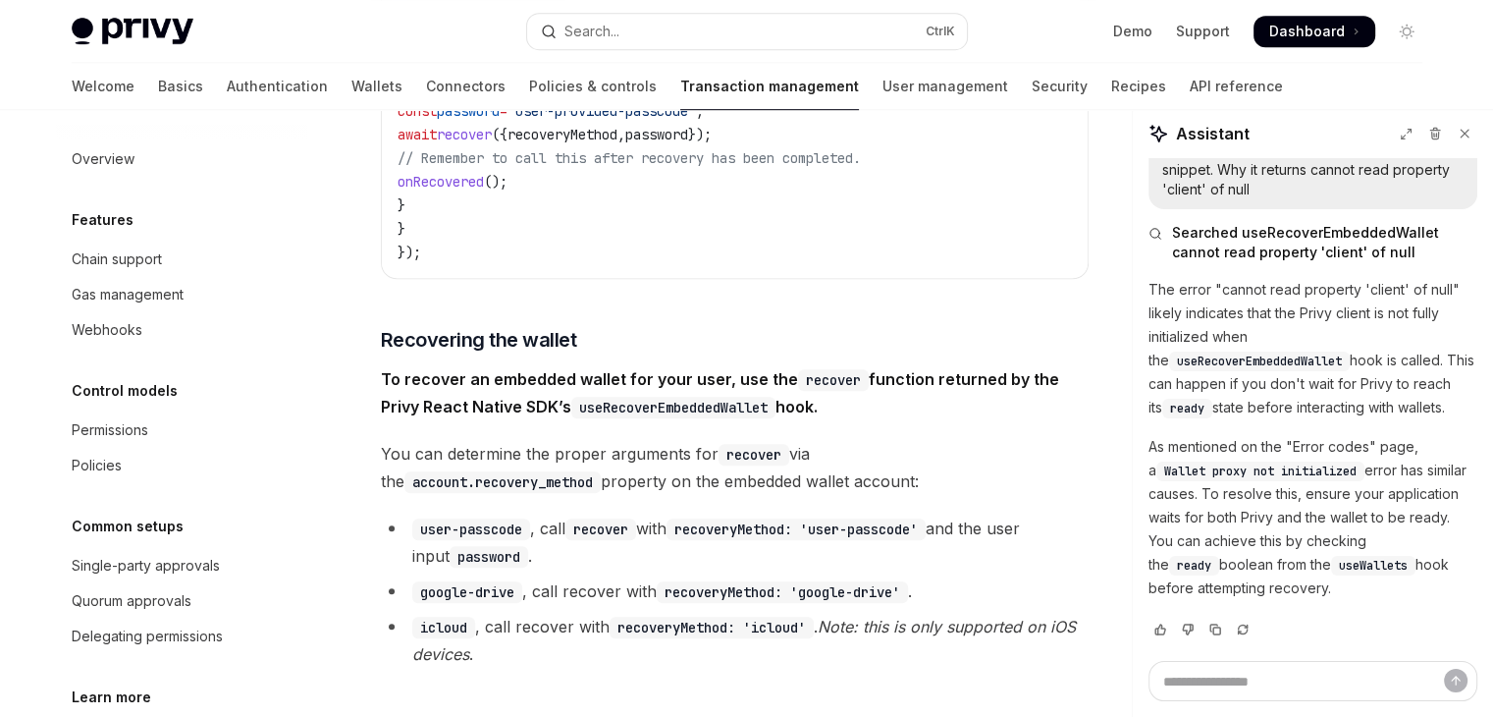  I want to click on strong: To recover an embedded wallet for your user, use the function returned by the Privy React Native ..., so click(720, 393).